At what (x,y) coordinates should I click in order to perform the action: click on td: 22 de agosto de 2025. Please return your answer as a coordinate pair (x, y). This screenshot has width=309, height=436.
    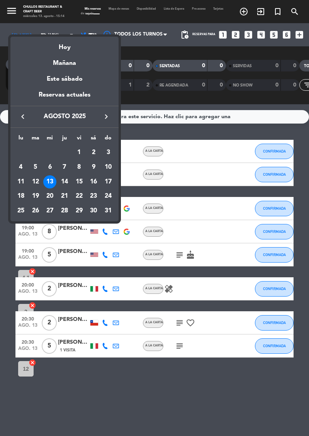
    Looking at the image, I should click on (79, 196).